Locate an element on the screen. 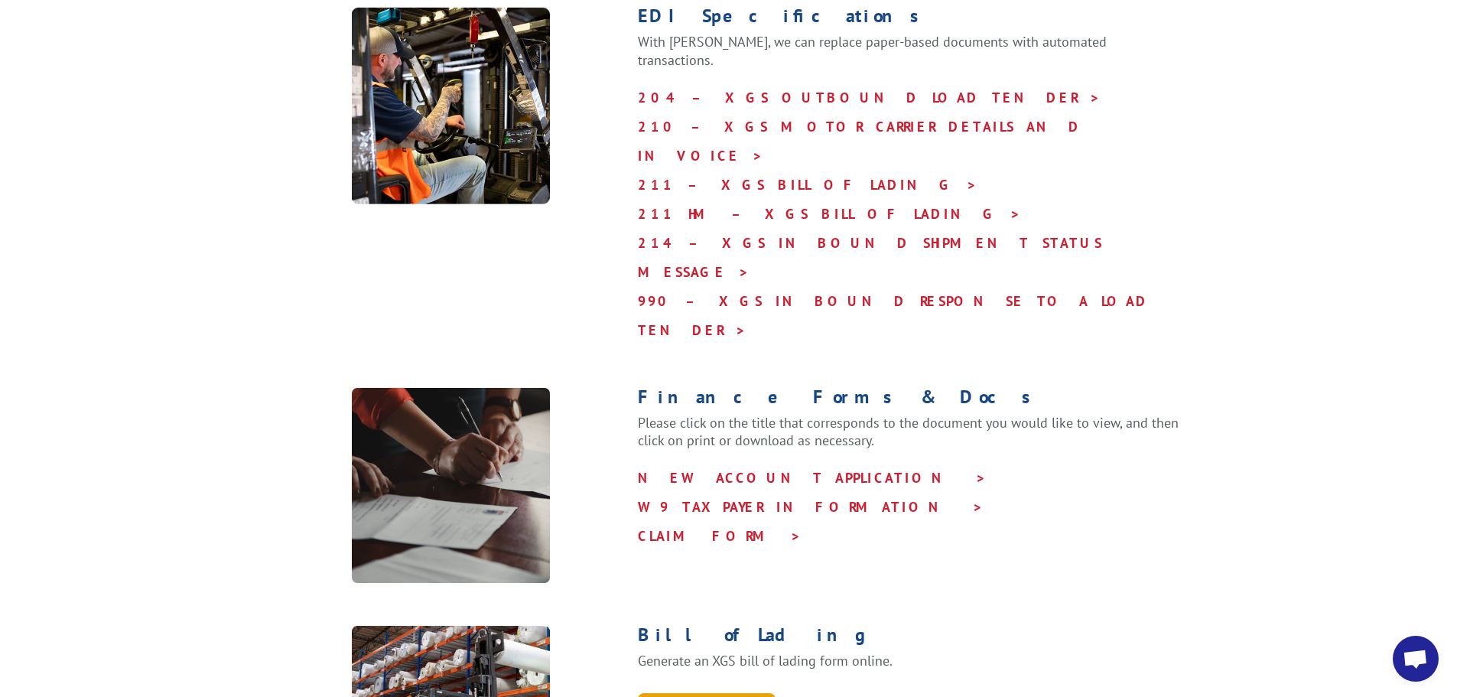  a: W9 TAXPAYER INFORMATION > is located at coordinates (811, 506).